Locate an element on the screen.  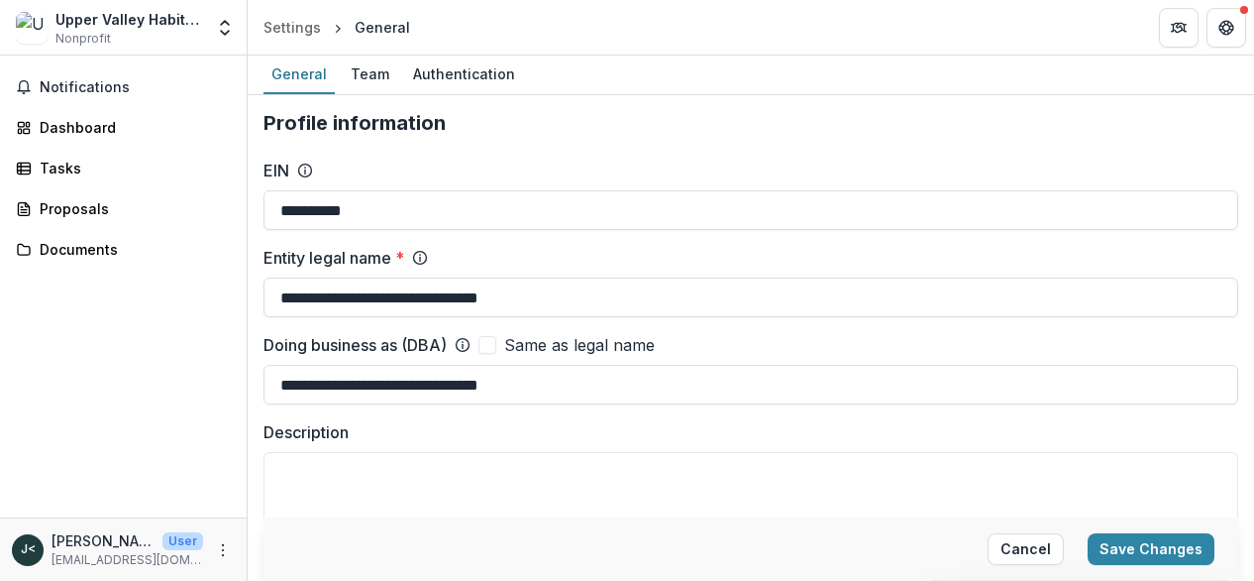
button: Cancel is located at coordinates (1026, 549).